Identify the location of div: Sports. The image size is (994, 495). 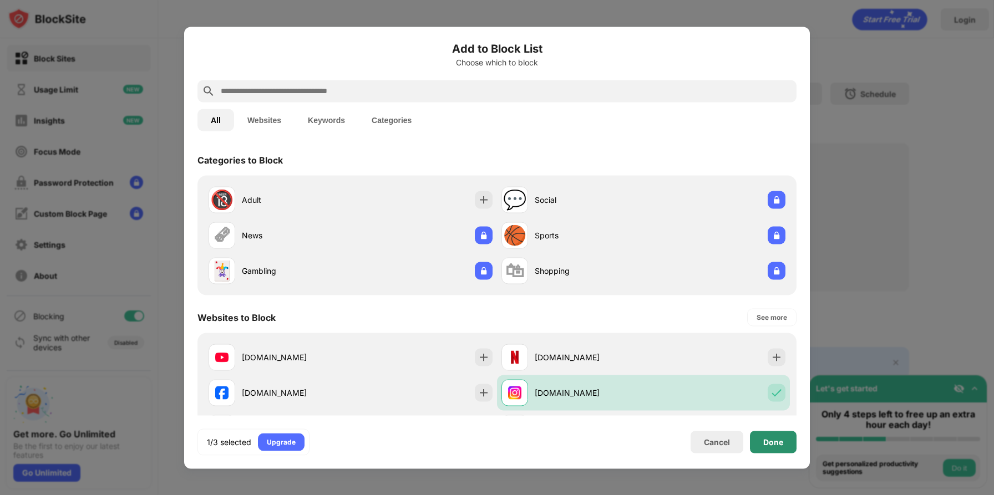
(589, 235).